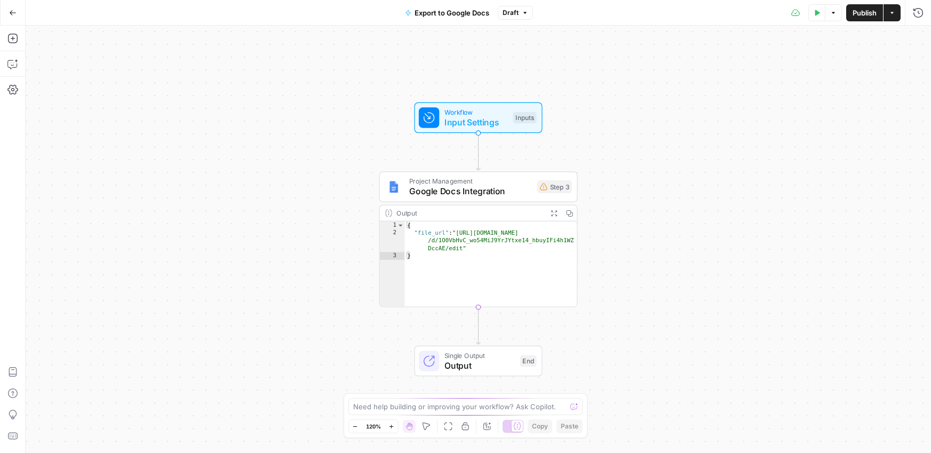  I want to click on button: Draft, so click(515, 13).